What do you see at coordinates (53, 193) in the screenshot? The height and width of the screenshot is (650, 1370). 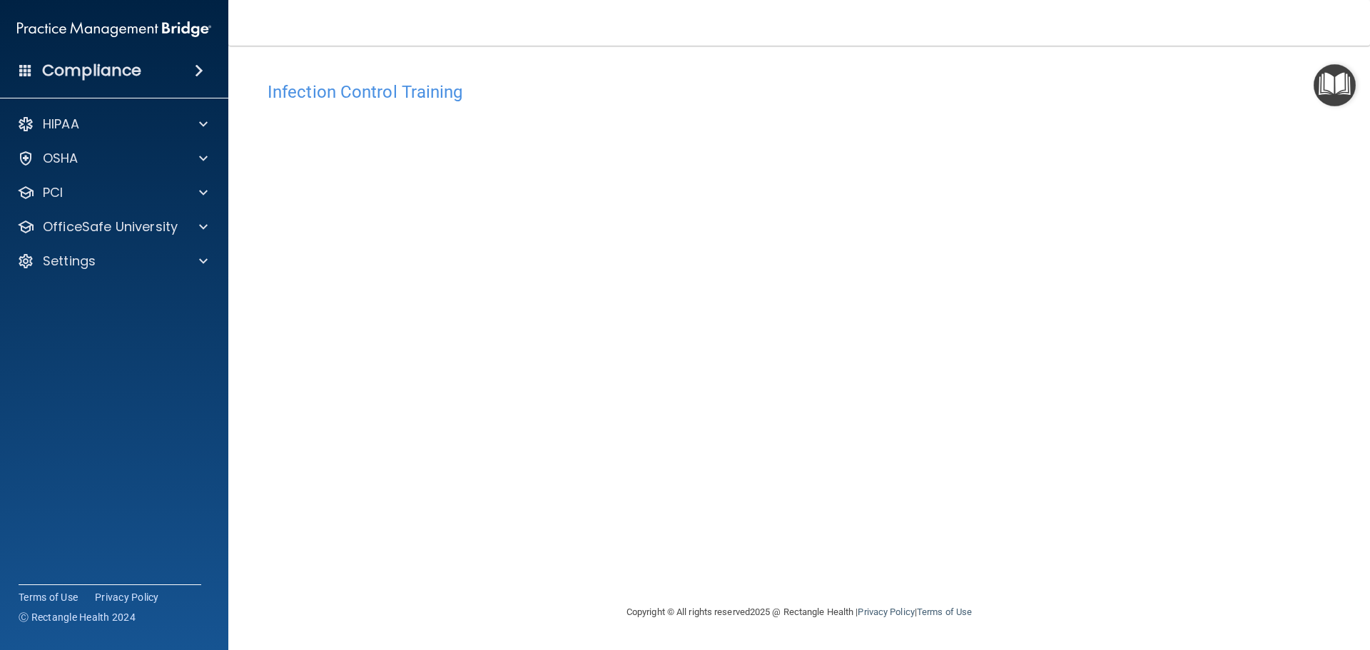 I see `p: PCI` at bounding box center [53, 193].